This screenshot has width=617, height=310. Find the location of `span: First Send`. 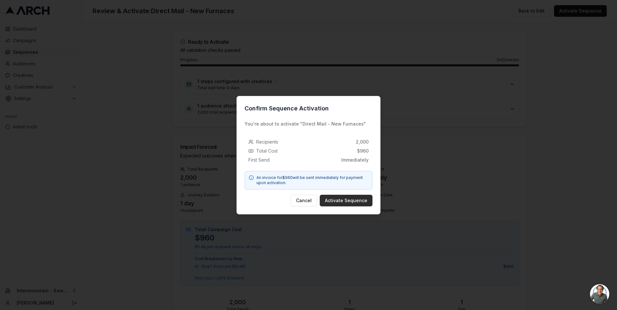

span: First Send is located at coordinates (259, 160).